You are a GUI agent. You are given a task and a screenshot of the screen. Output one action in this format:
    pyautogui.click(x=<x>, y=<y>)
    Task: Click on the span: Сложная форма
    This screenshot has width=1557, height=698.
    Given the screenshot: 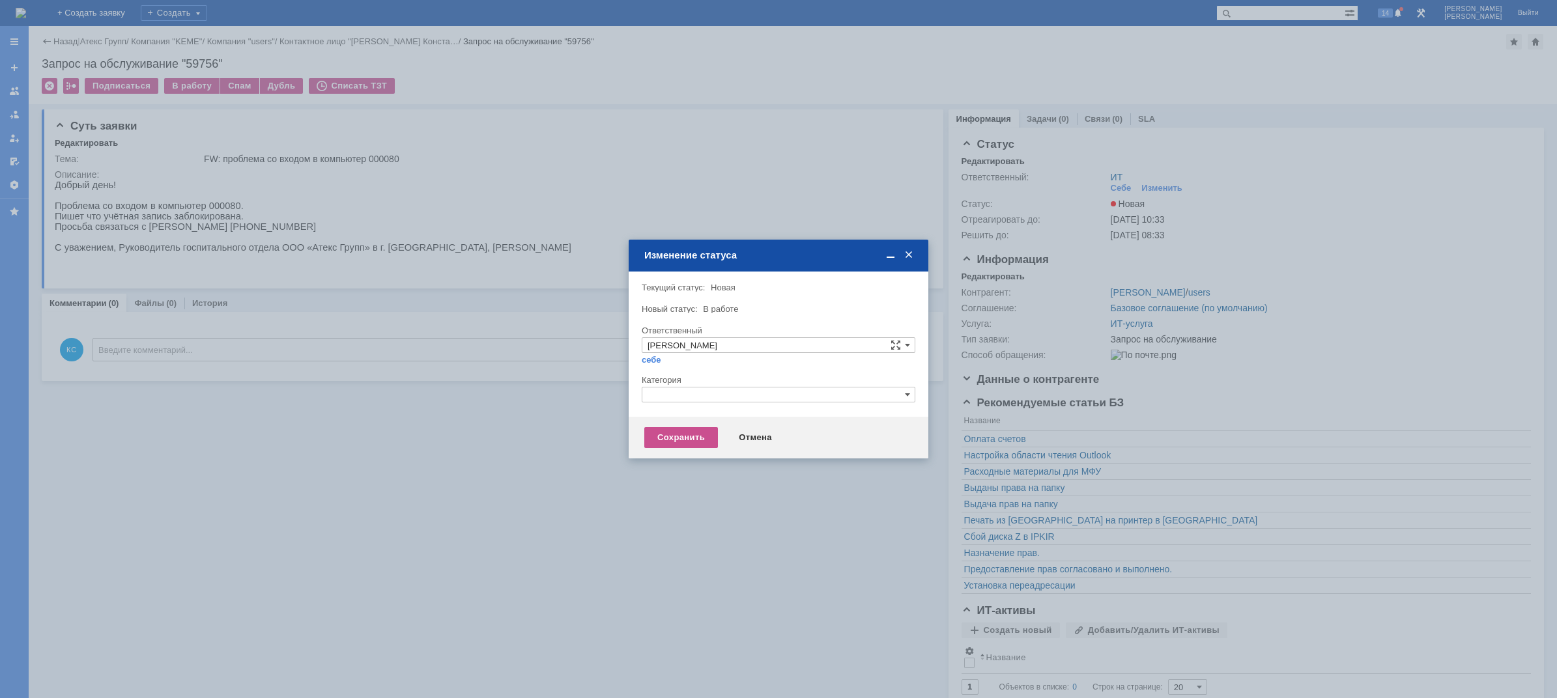 What is the action you would take?
    pyautogui.click(x=896, y=345)
    